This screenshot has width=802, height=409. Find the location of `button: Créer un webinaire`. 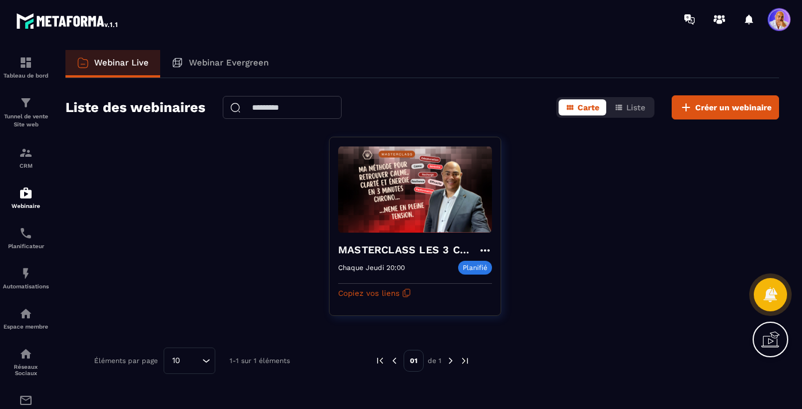

button: Créer un webinaire is located at coordinates (725, 107).